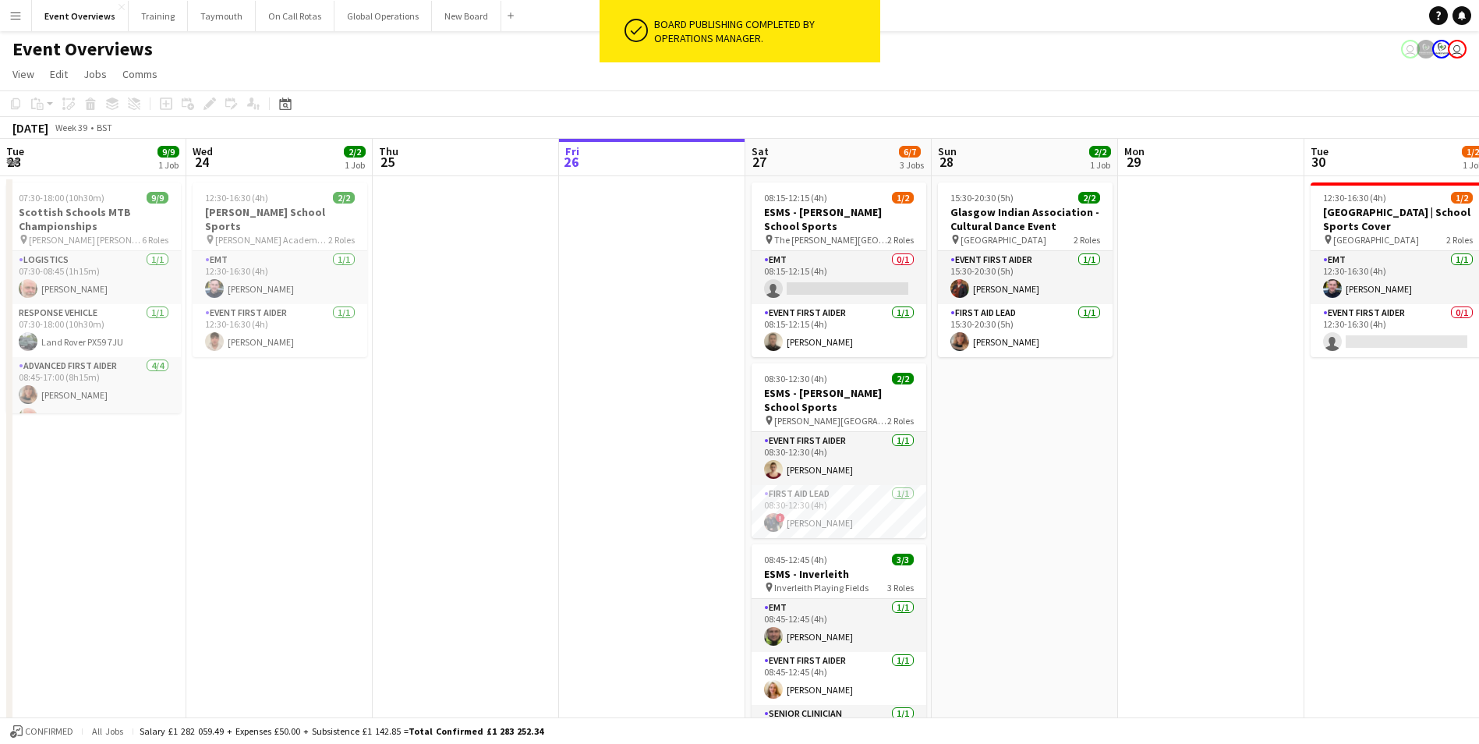 Image resolution: width=1479 pixels, height=744 pixels. Describe the element at coordinates (201, 161) in the screenshot. I see `span: 24` at that location.